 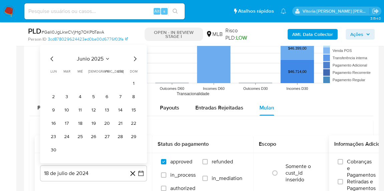 I want to click on span: Ações, so click(x=356, y=34).